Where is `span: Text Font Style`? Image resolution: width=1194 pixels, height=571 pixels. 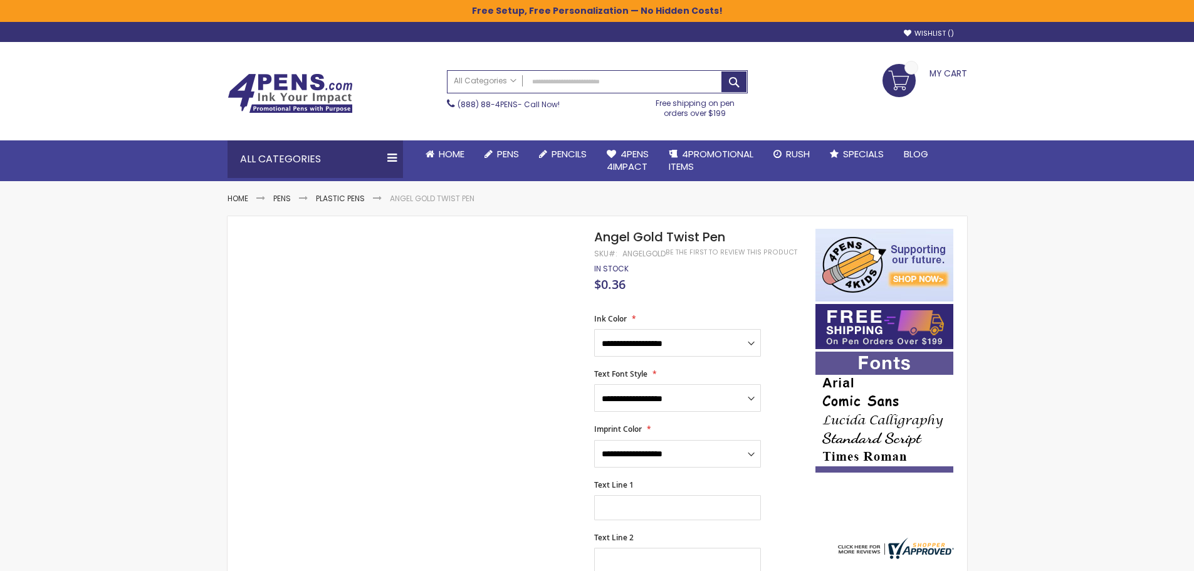 span: Text Font Style is located at coordinates (620, 374).